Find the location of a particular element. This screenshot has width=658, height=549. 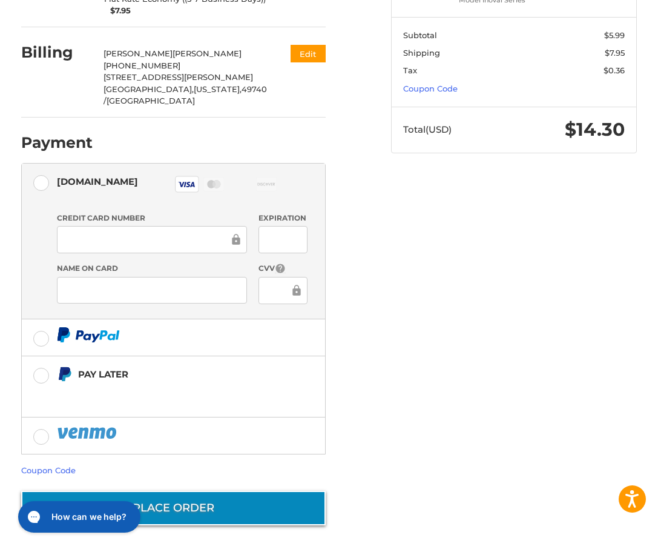

span: Subtotal is located at coordinates (420, 35).